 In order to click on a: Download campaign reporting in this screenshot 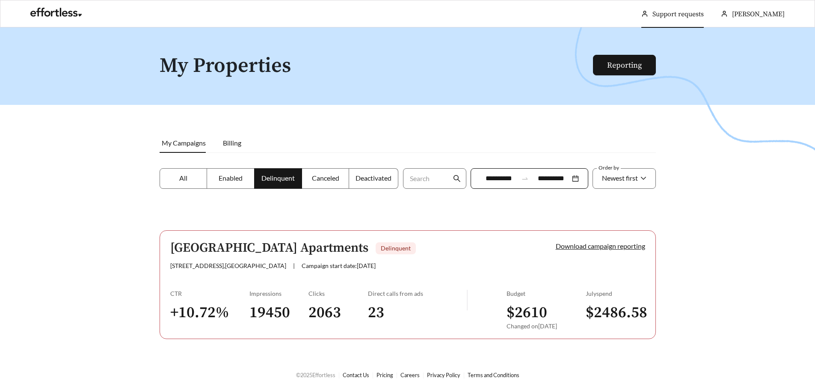, I will do `click(600, 246)`.